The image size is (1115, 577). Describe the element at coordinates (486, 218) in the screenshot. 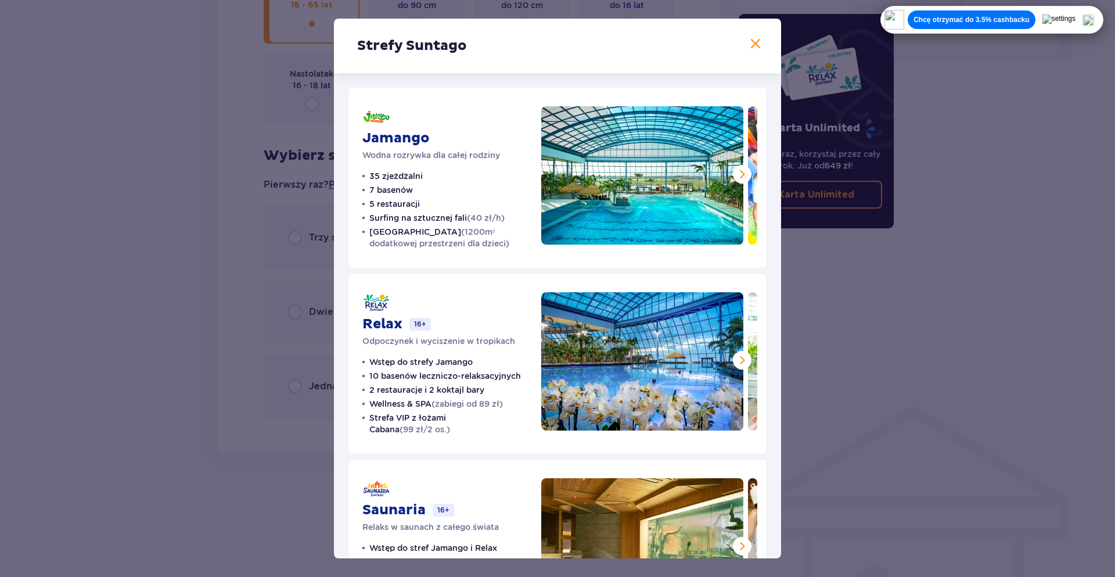

I see `span: (40 zł/h)` at that location.